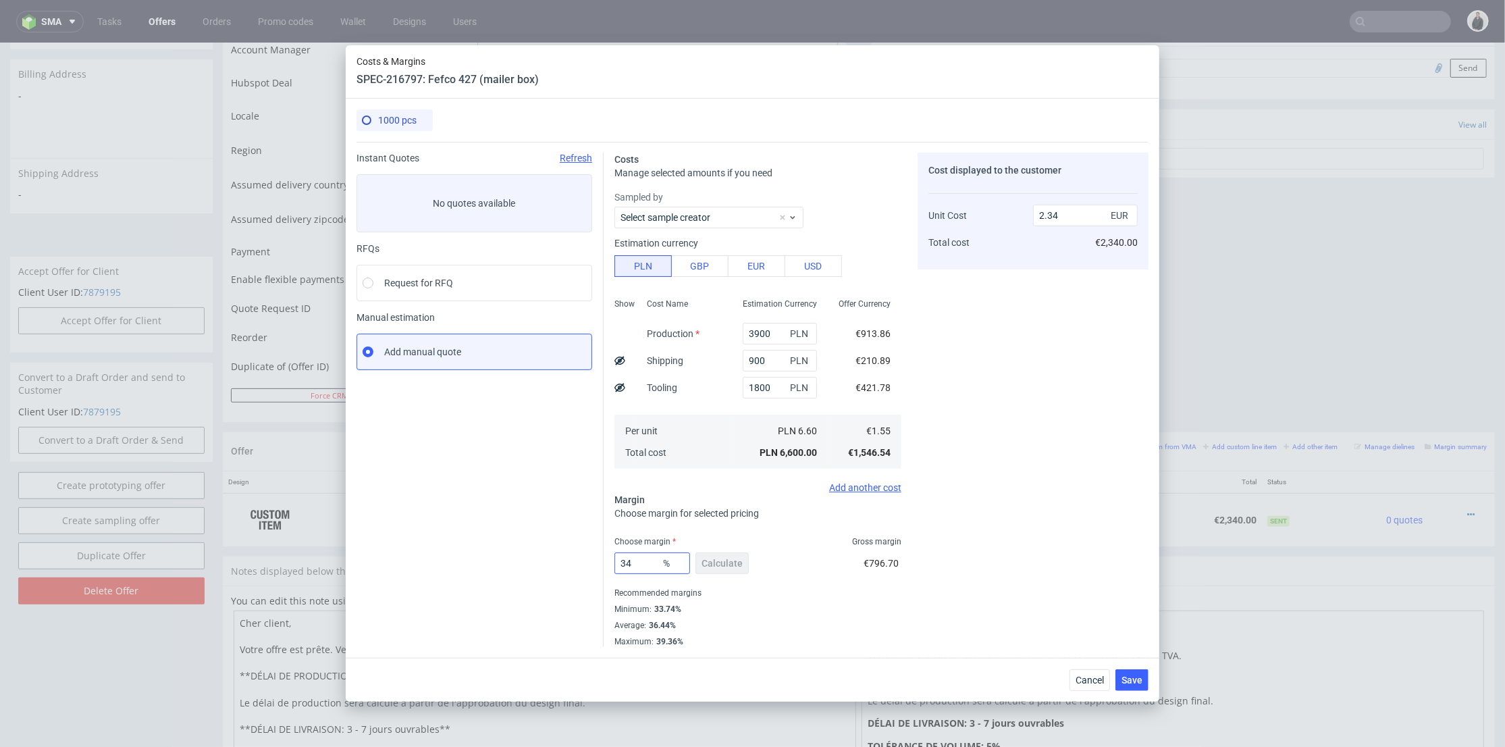  What do you see at coordinates (608, 464) in the screenshot?
I see `span: SPEC- 216797` at bounding box center [608, 464].